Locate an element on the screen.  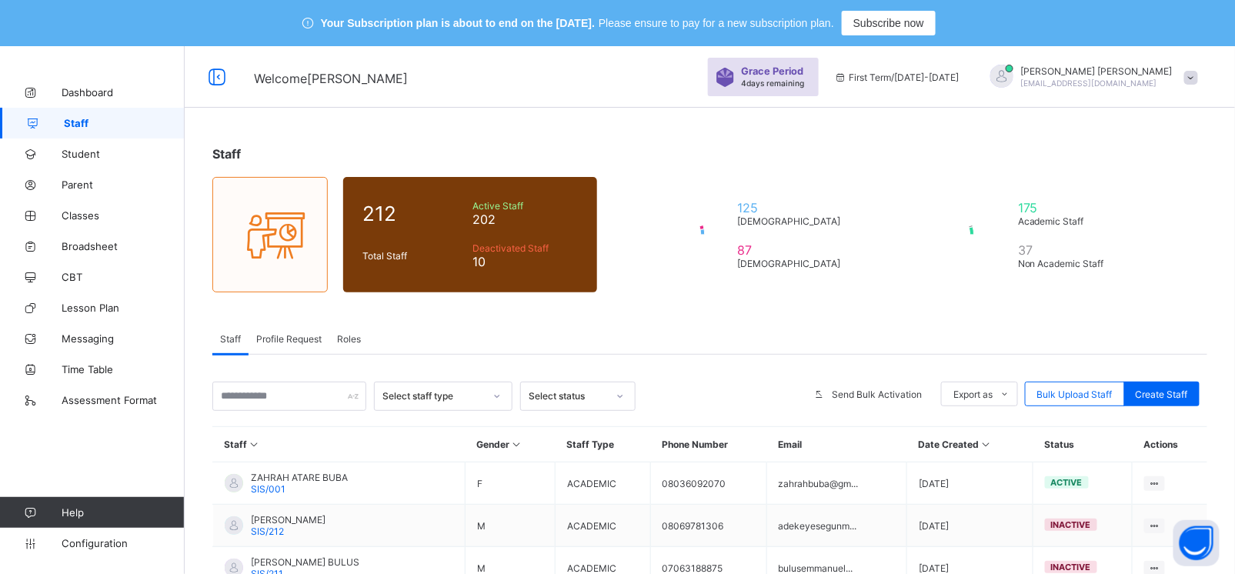
th: Status is located at coordinates (1082, 445).